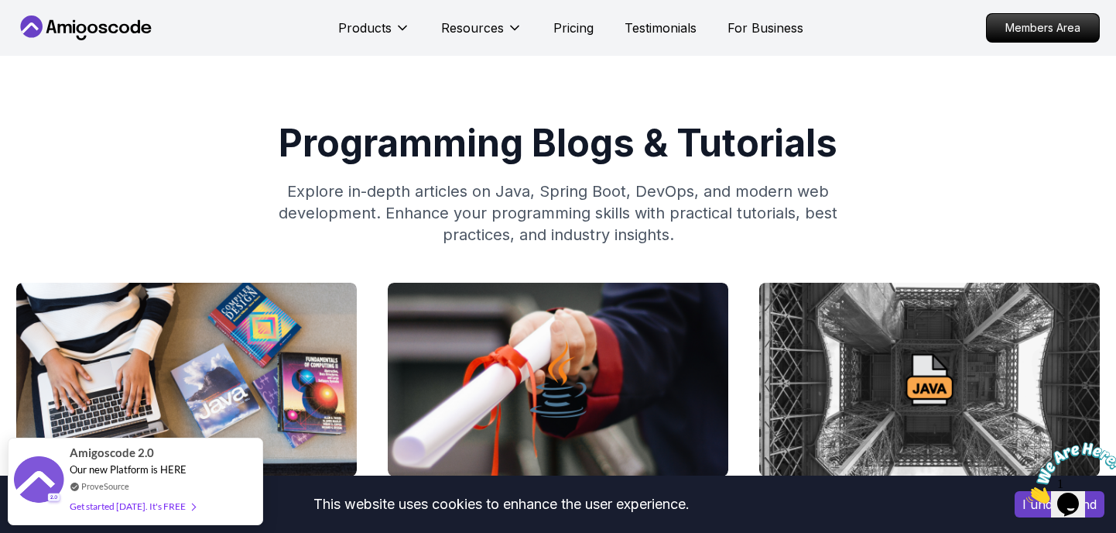 This screenshot has width=1116, height=533. Describe the element at coordinates (1060, 504) in the screenshot. I see `button: Accept cookies` at that location.